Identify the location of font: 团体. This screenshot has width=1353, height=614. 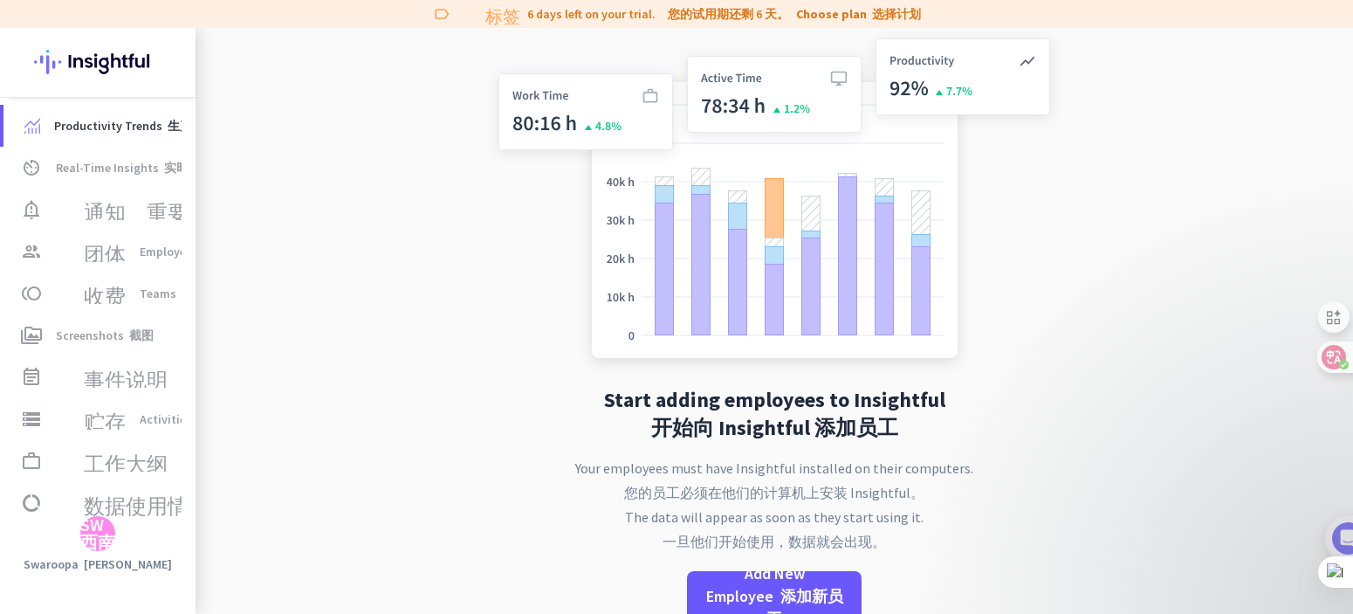
(105, 251).